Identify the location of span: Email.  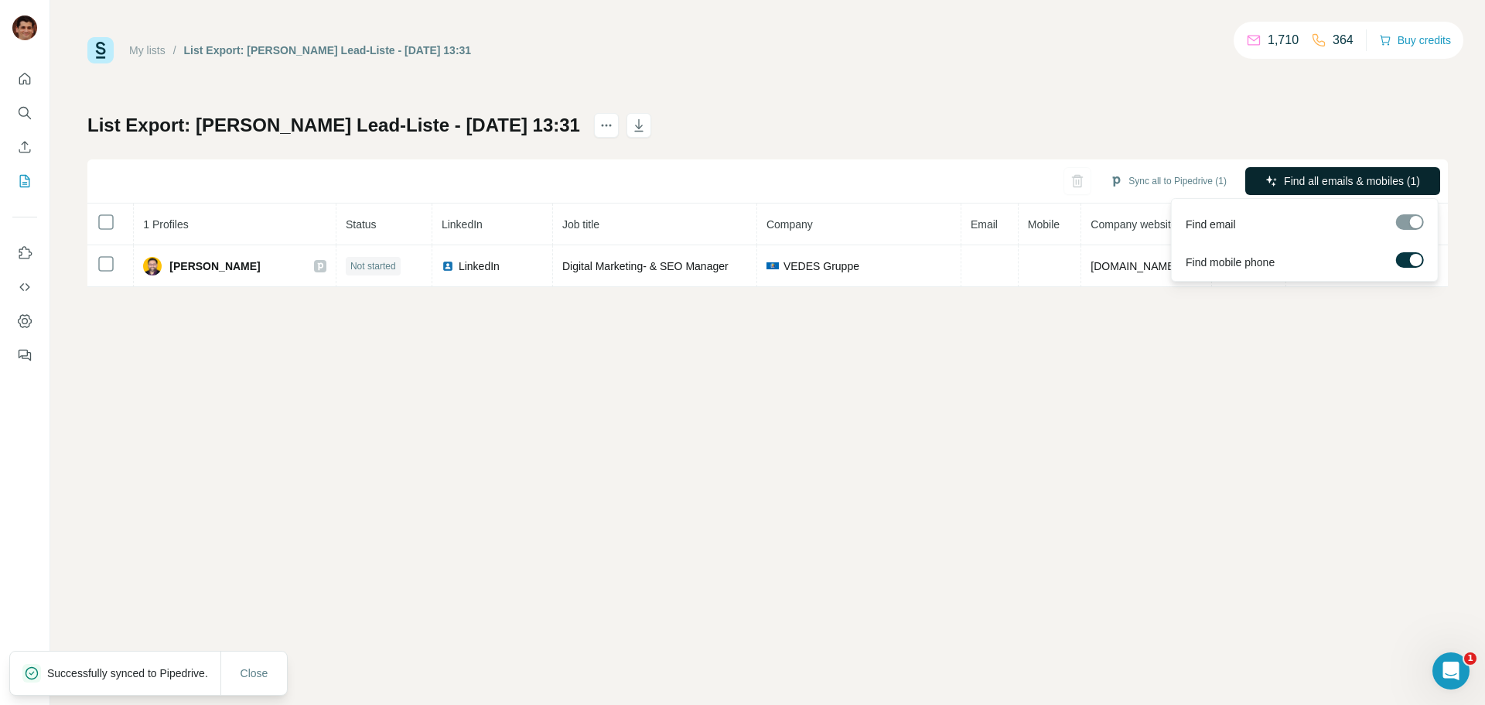
(984, 224).